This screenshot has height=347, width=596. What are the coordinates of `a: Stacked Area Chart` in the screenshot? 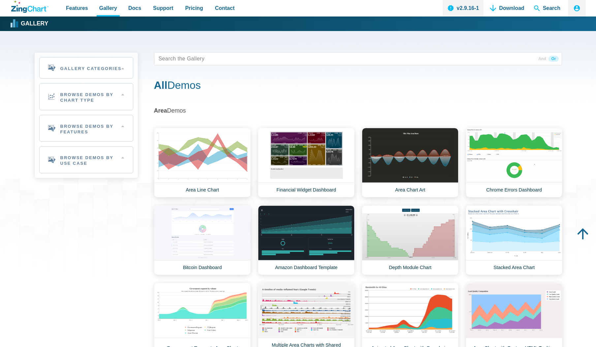 It's located at (514, 240).